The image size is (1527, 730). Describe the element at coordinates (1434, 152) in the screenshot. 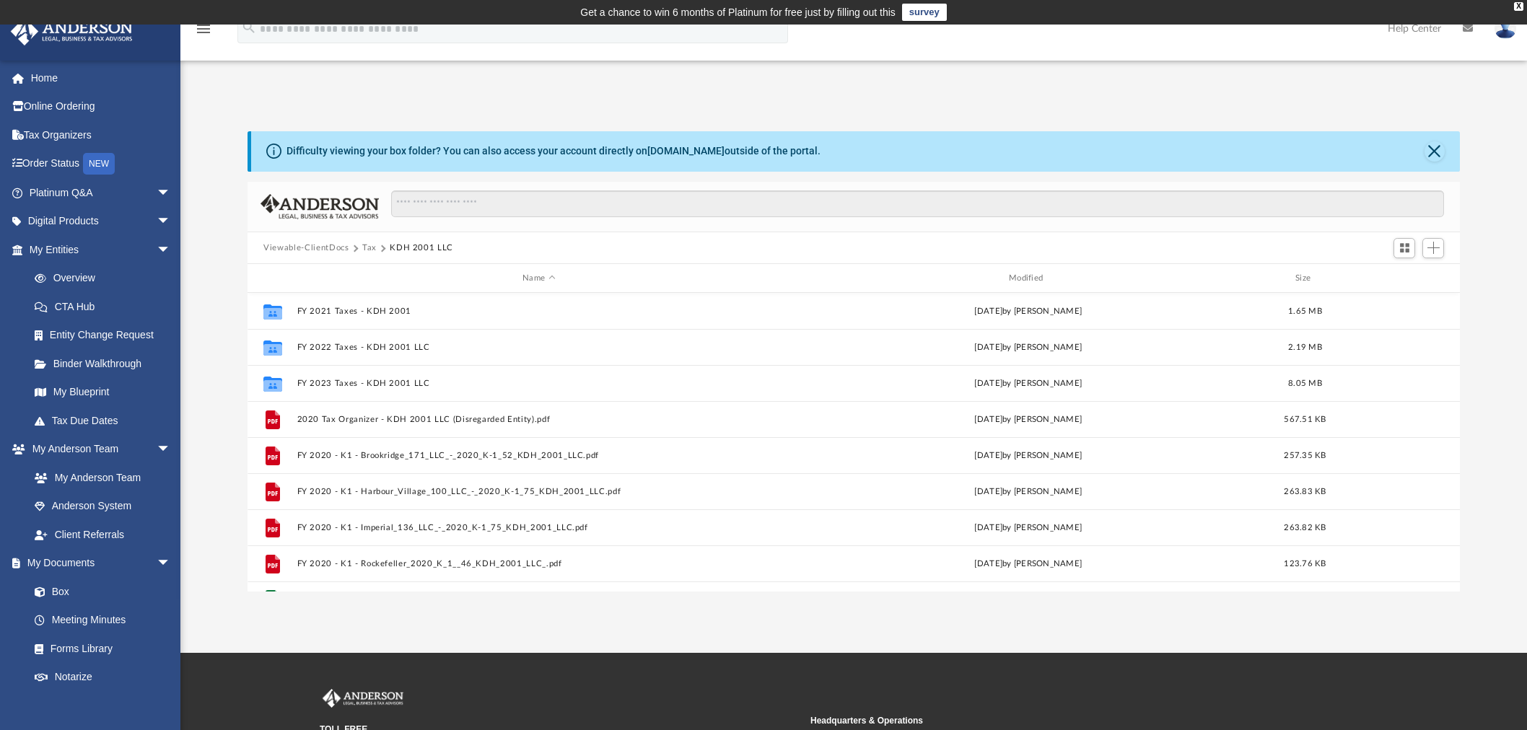

I see `button: Close` at that location.